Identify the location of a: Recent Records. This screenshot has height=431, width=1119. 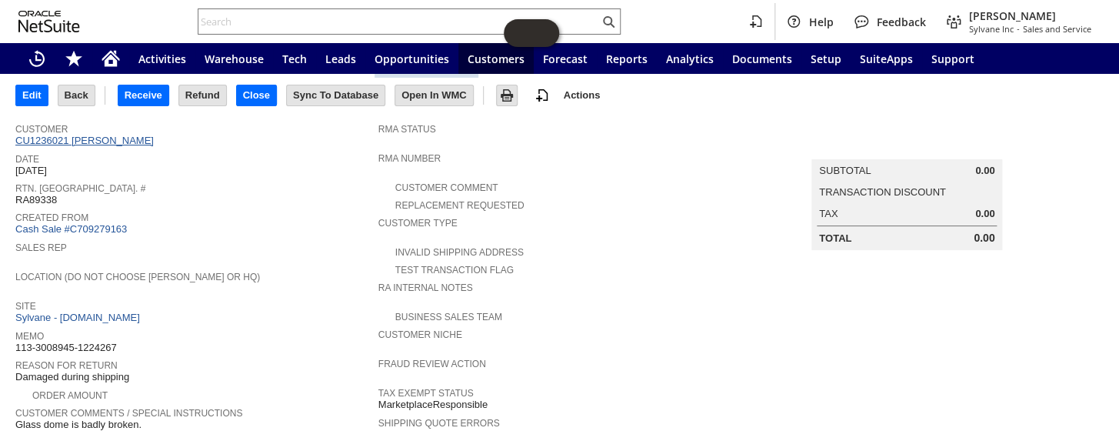
(37, 58).